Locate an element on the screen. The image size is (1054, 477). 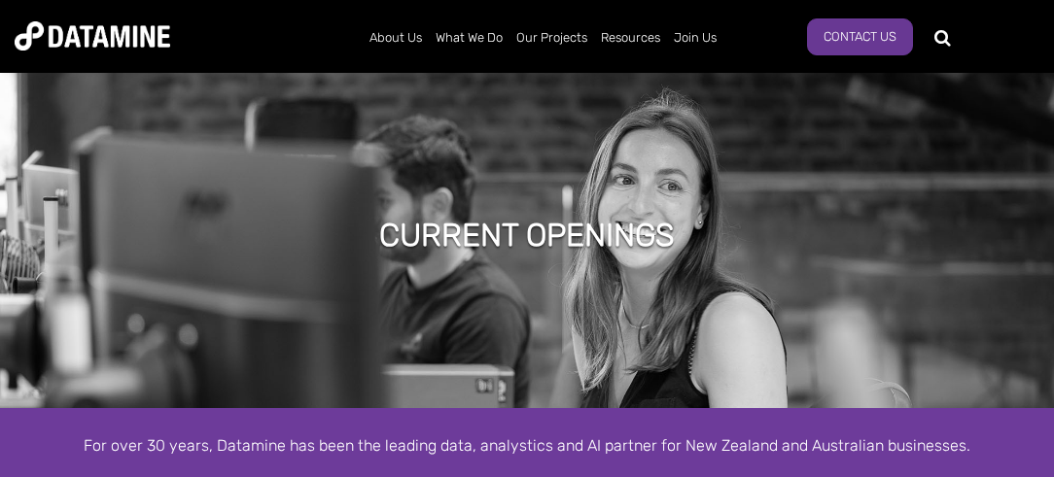
a: Our Projects is located at coordinates (551, 38).